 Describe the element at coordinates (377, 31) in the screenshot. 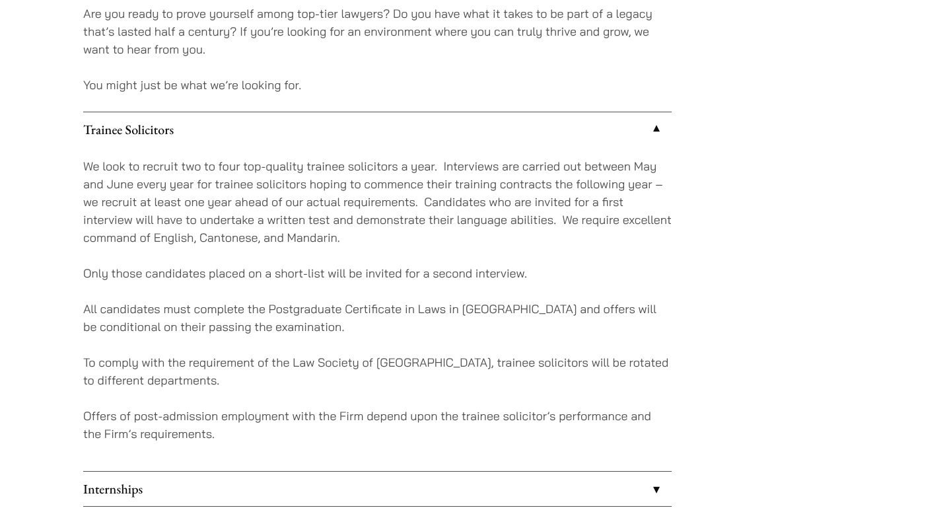

I see `p: Are you ready to prove yourself among top-tier lawyers? Do you have what it takes to be part of a...` at that location.